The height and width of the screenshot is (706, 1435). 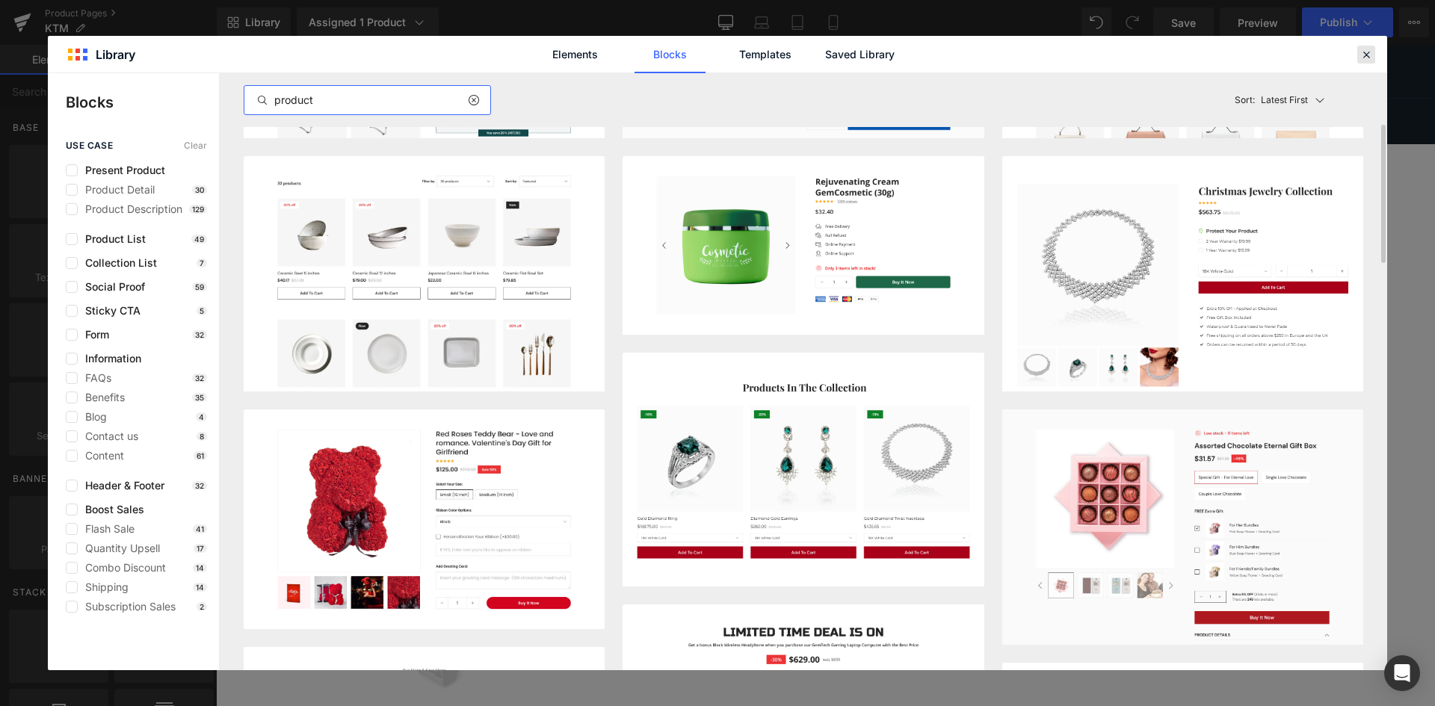 What do you see at coordinates (117, 263) in the screenshot?
I see `span: Collection List` at bounding box center [117, 263].